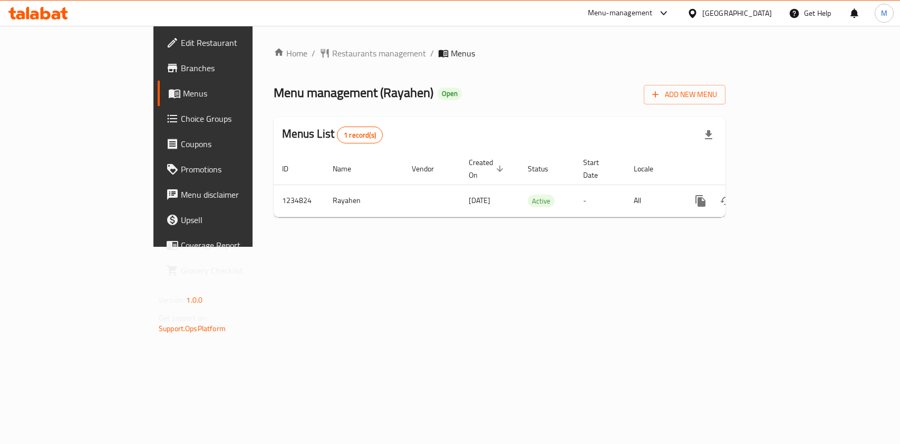 The height and width of the screenshot is (444, 900). I want to click on span: Vendor, so click(430, 169).